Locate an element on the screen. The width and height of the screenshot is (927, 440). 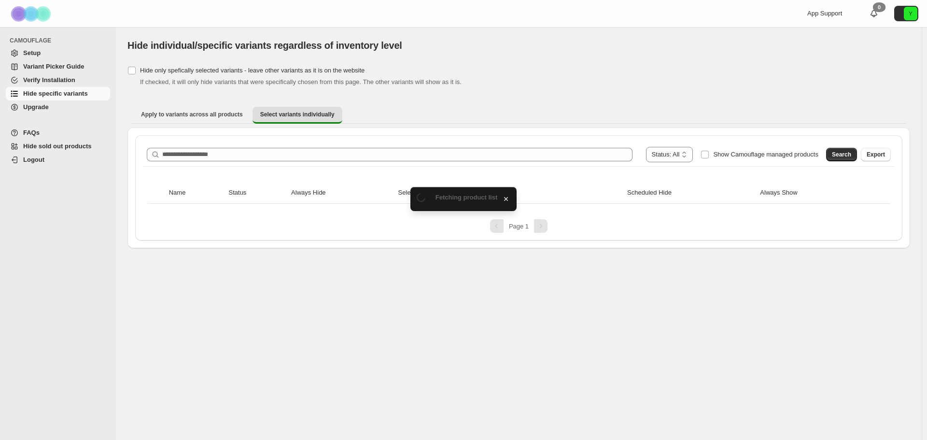
th: Always Show is located at coordinates (814, 193).